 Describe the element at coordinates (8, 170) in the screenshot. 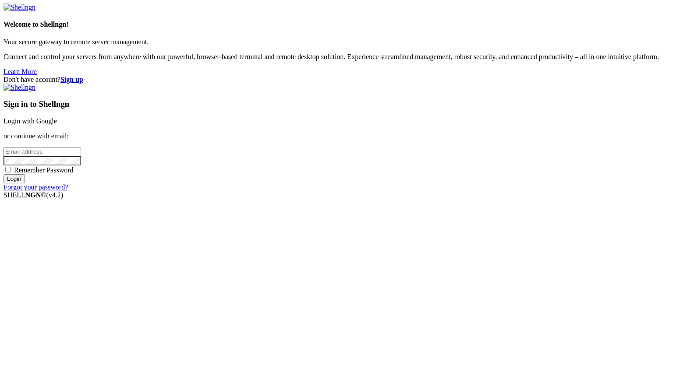

I see `input: Remember Password` at that location.